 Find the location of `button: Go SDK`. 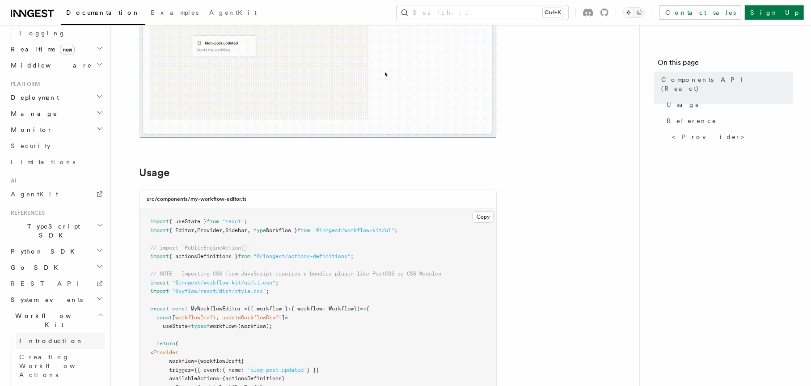

button: Go SDK is located at coordinates (56, 267).